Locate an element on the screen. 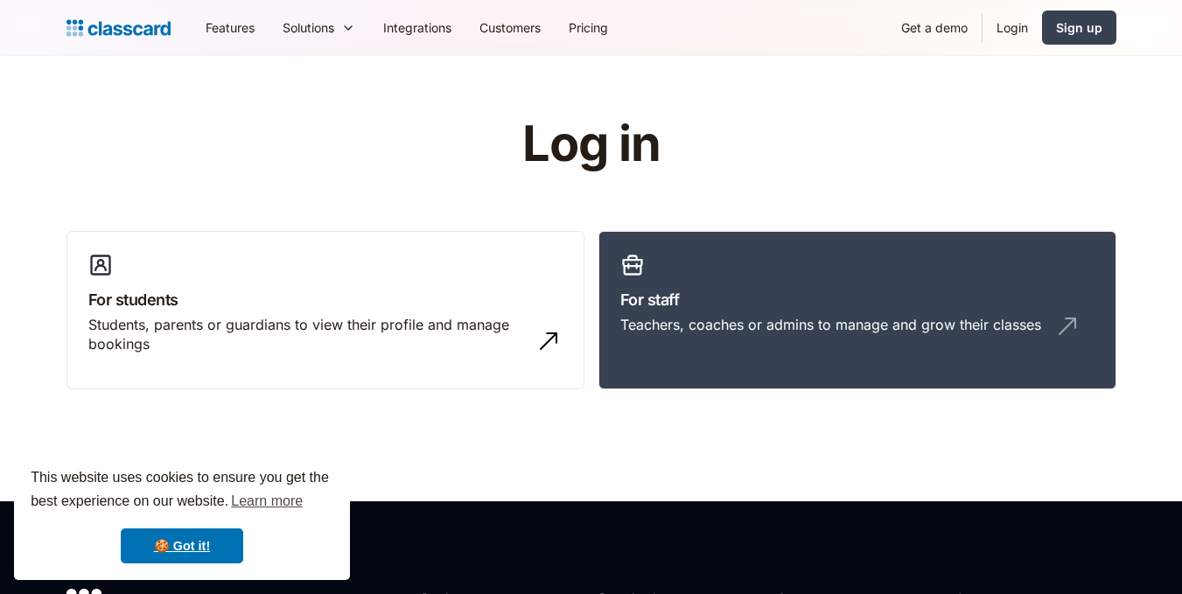 The image size is (1182, 594). div: Sign up is located at coordinates (1079, 27).